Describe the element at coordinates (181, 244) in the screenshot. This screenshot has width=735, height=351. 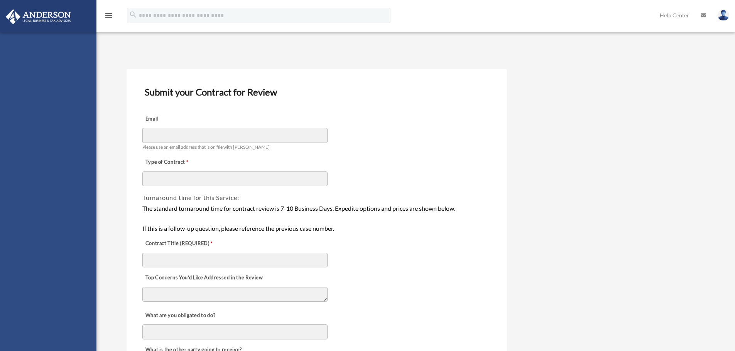
I see `label: Contract Title (REQUIRED)` at that location.